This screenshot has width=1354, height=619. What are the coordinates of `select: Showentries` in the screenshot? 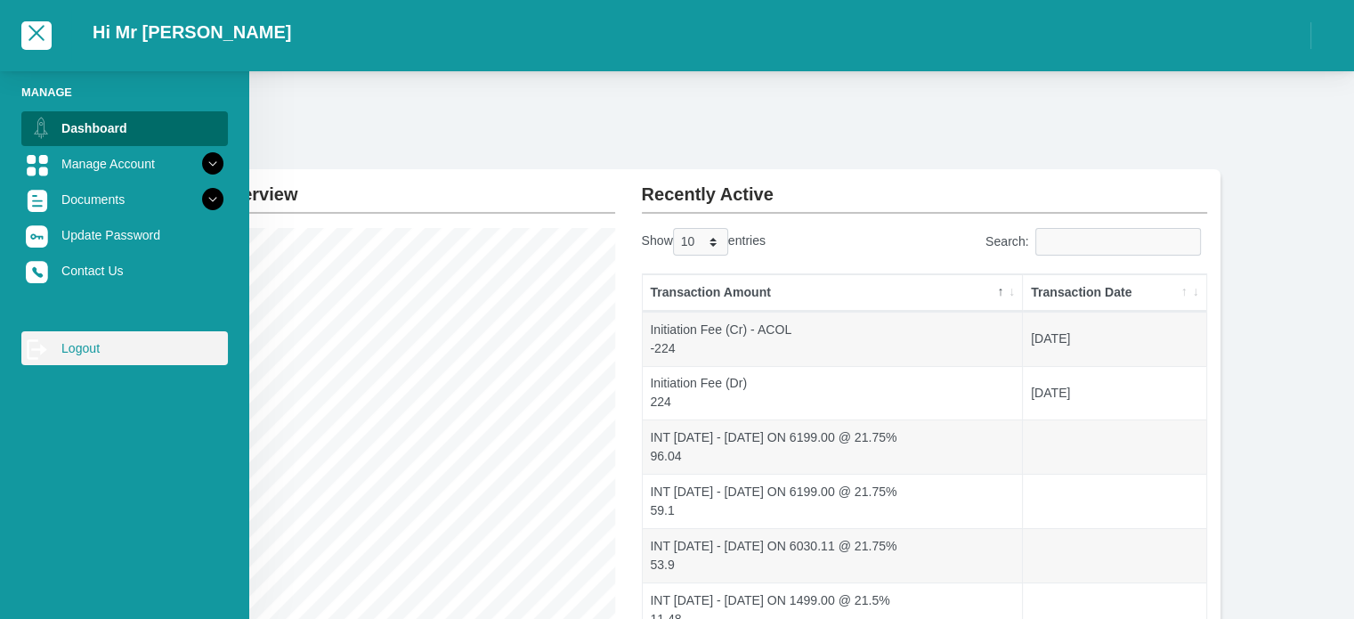 It's located at (701, 241).